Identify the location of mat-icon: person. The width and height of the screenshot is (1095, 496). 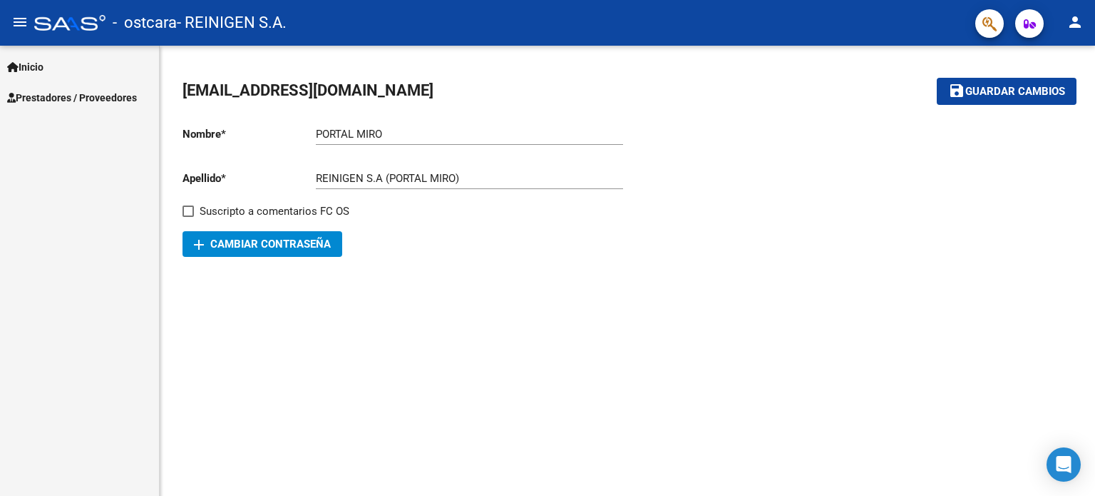
(1075, 22).